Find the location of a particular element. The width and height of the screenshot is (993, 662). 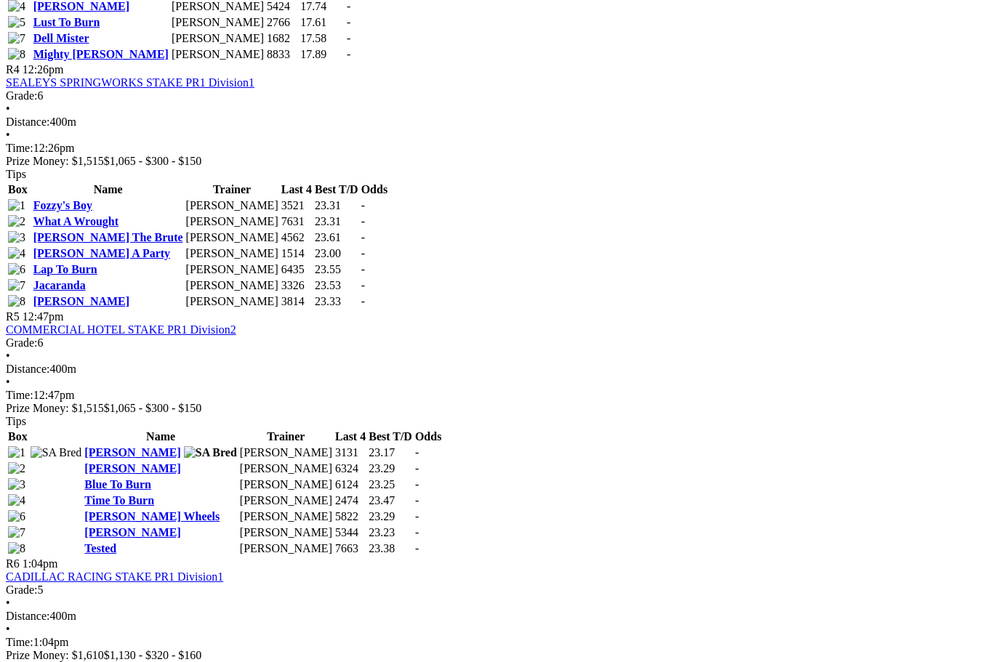

td: 8833 is located at coordinates (282, 55).